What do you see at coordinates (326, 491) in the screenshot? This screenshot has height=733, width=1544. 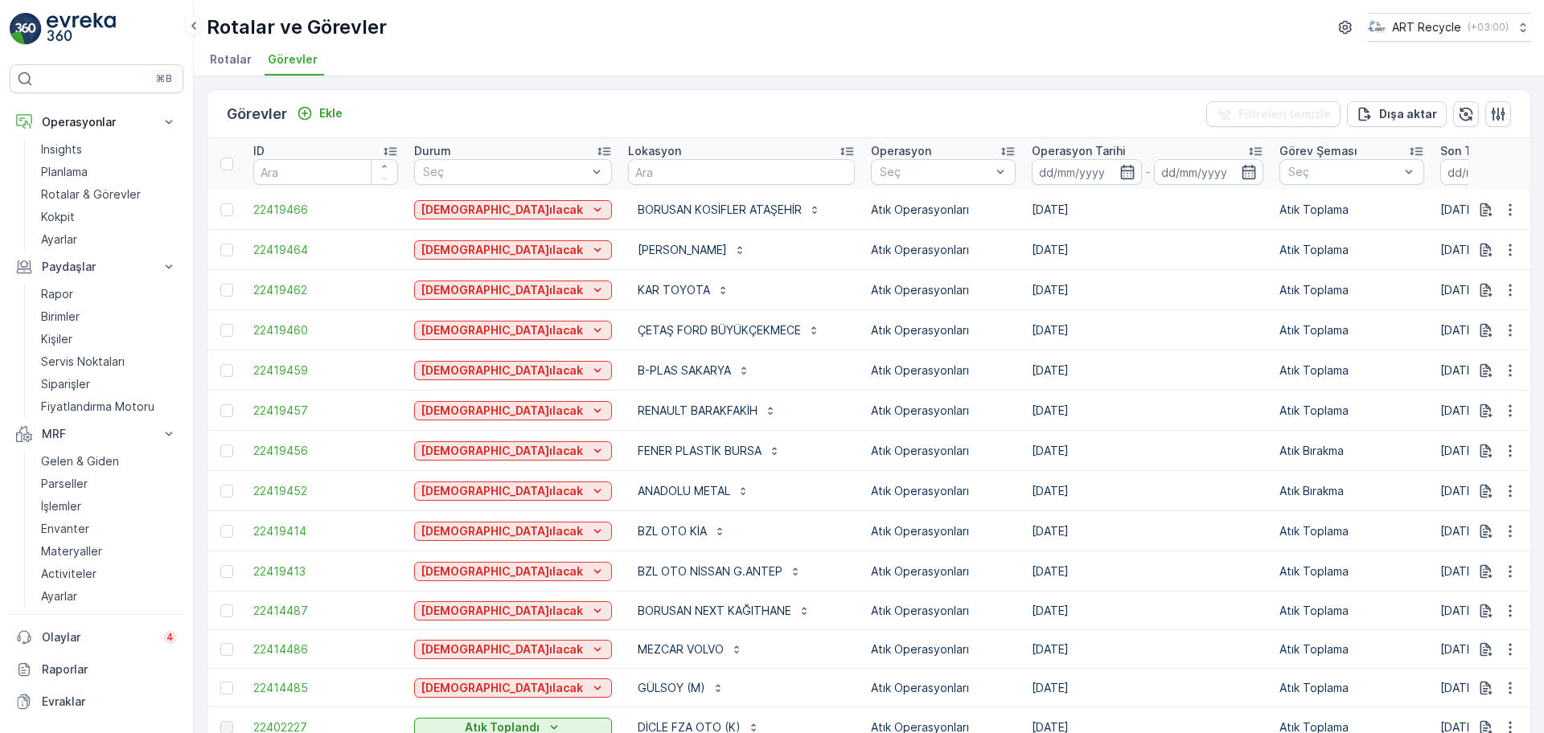 I see `a: 22419452` at bounding box center [326, 491].